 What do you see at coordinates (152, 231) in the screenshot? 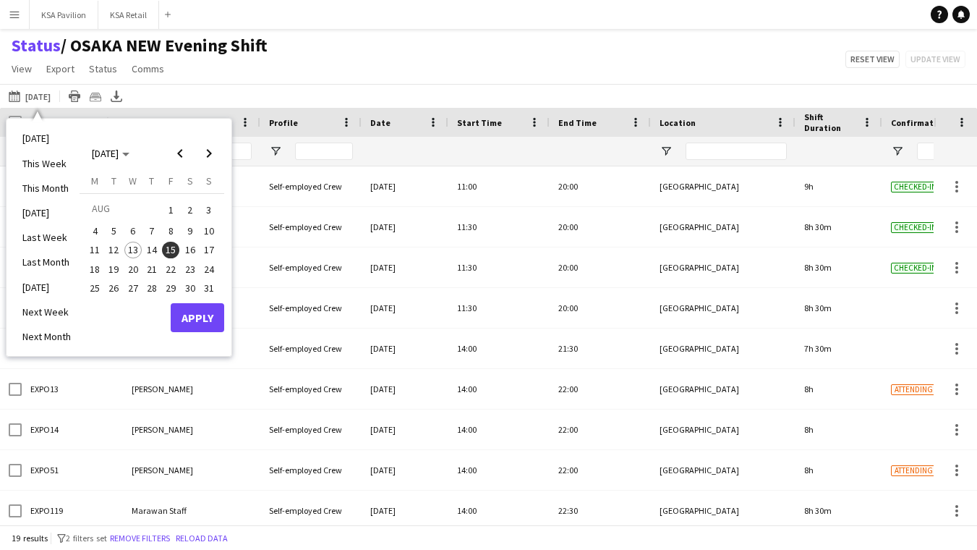
I see `button: 07-08-2025` at bounding box center [152, 231].